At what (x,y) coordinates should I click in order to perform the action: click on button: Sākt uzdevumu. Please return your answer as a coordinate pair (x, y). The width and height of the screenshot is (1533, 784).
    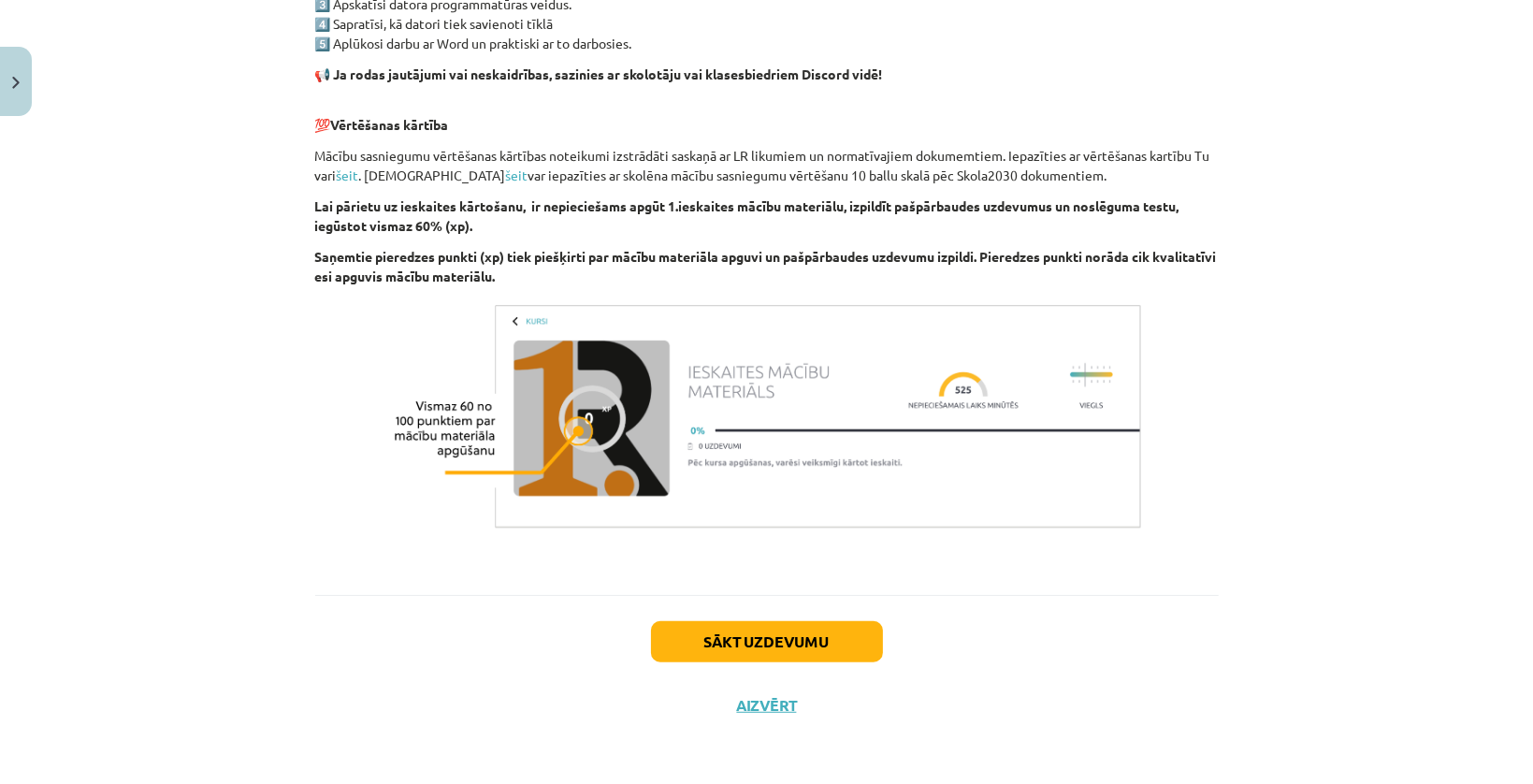
    Looking at the image, I should click on (767, 641).